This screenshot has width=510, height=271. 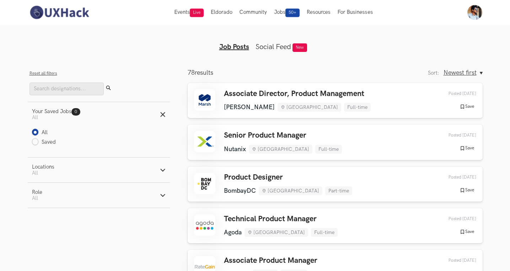 I want to click on label: Sort:, so click(x=434, y=73).